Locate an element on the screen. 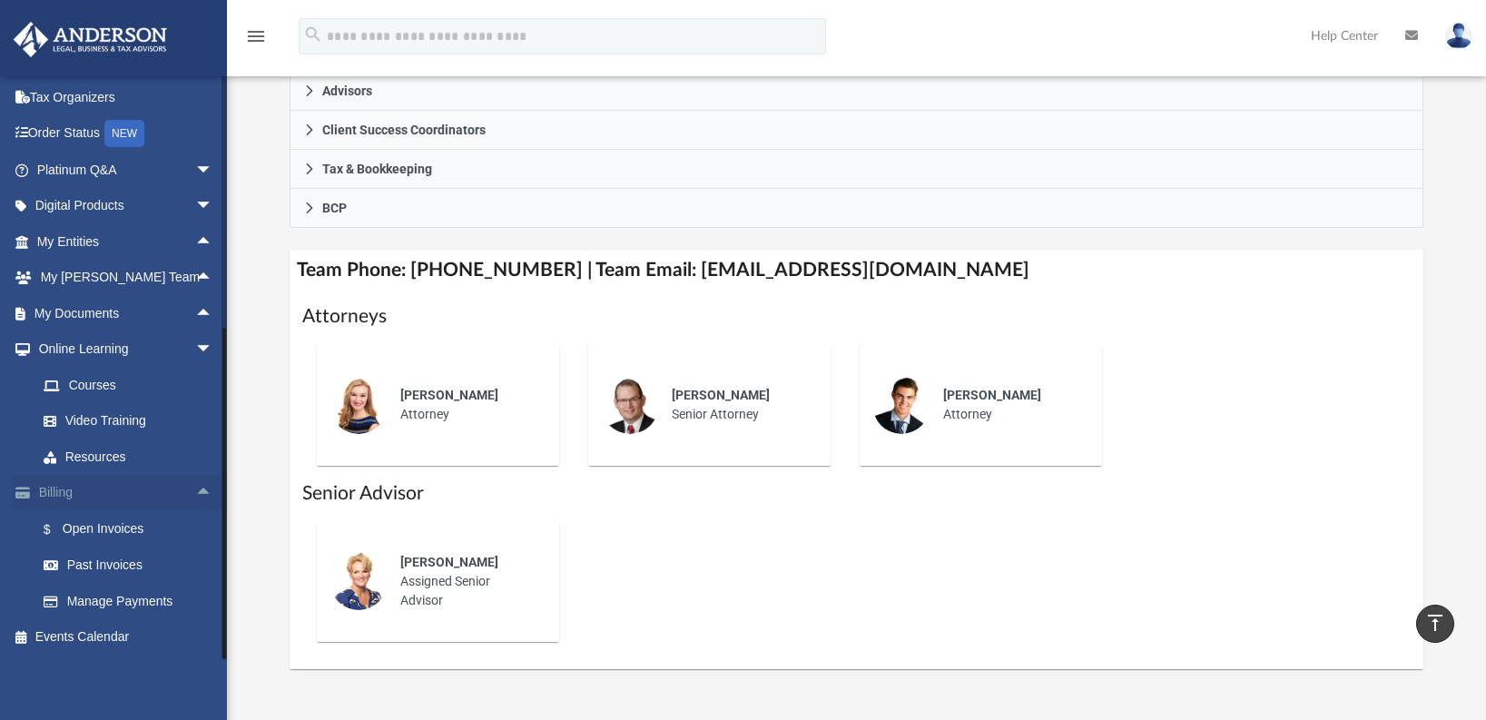 This screenshot has width=1486, height=720. span: BCP is located at coordinates (334, 208).